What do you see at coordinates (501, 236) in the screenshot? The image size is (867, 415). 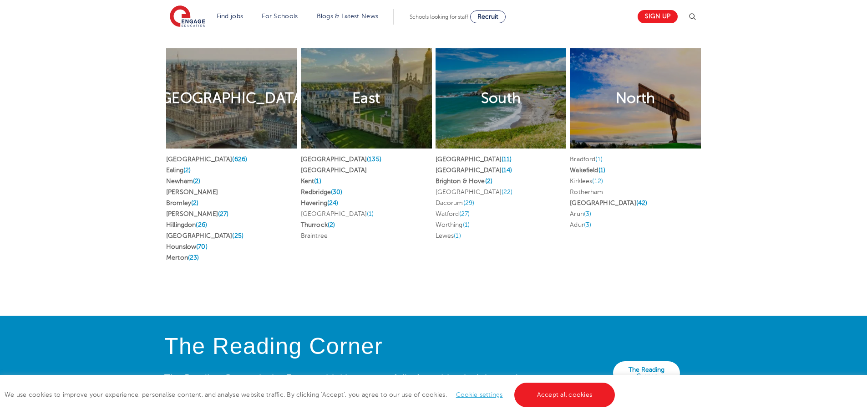 I see `li: Lewes` at bounding box center [501, 236].